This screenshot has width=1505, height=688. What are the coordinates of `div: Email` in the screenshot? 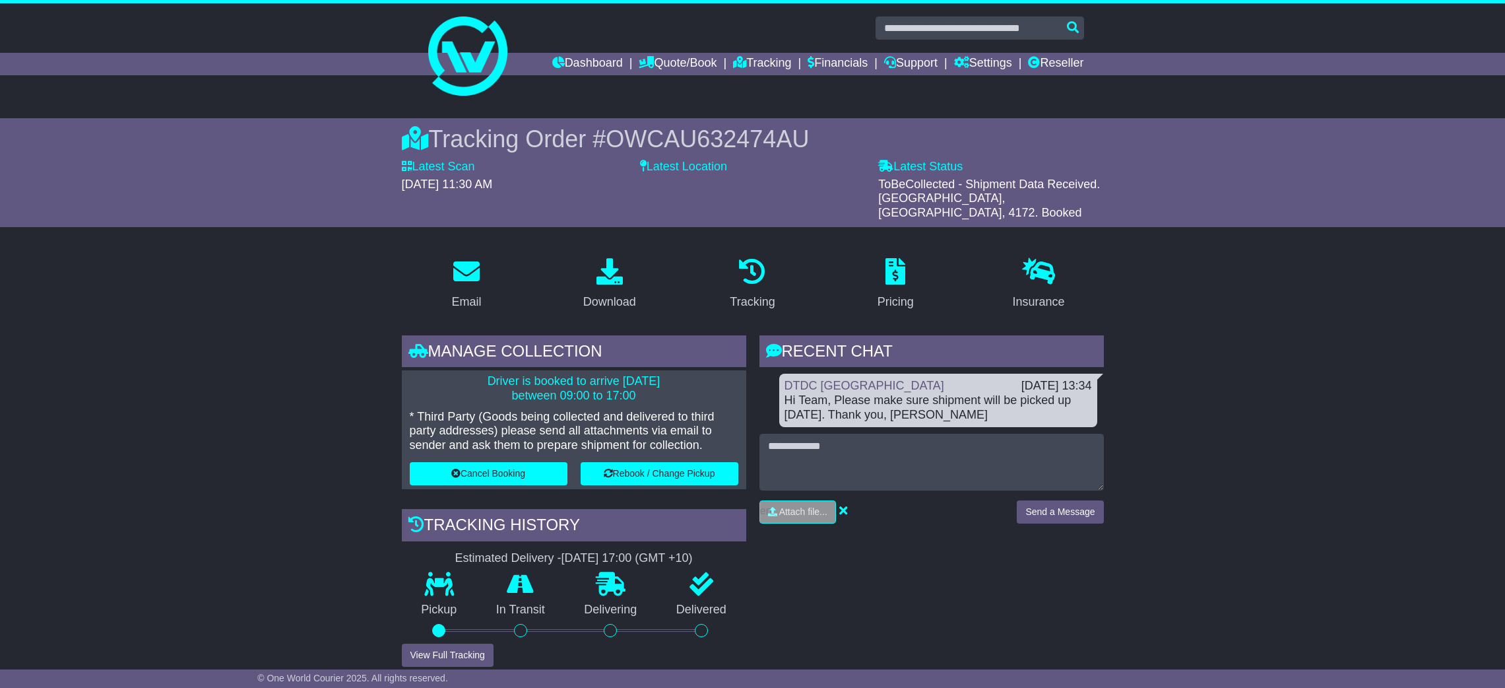 It's located at (466, 302).